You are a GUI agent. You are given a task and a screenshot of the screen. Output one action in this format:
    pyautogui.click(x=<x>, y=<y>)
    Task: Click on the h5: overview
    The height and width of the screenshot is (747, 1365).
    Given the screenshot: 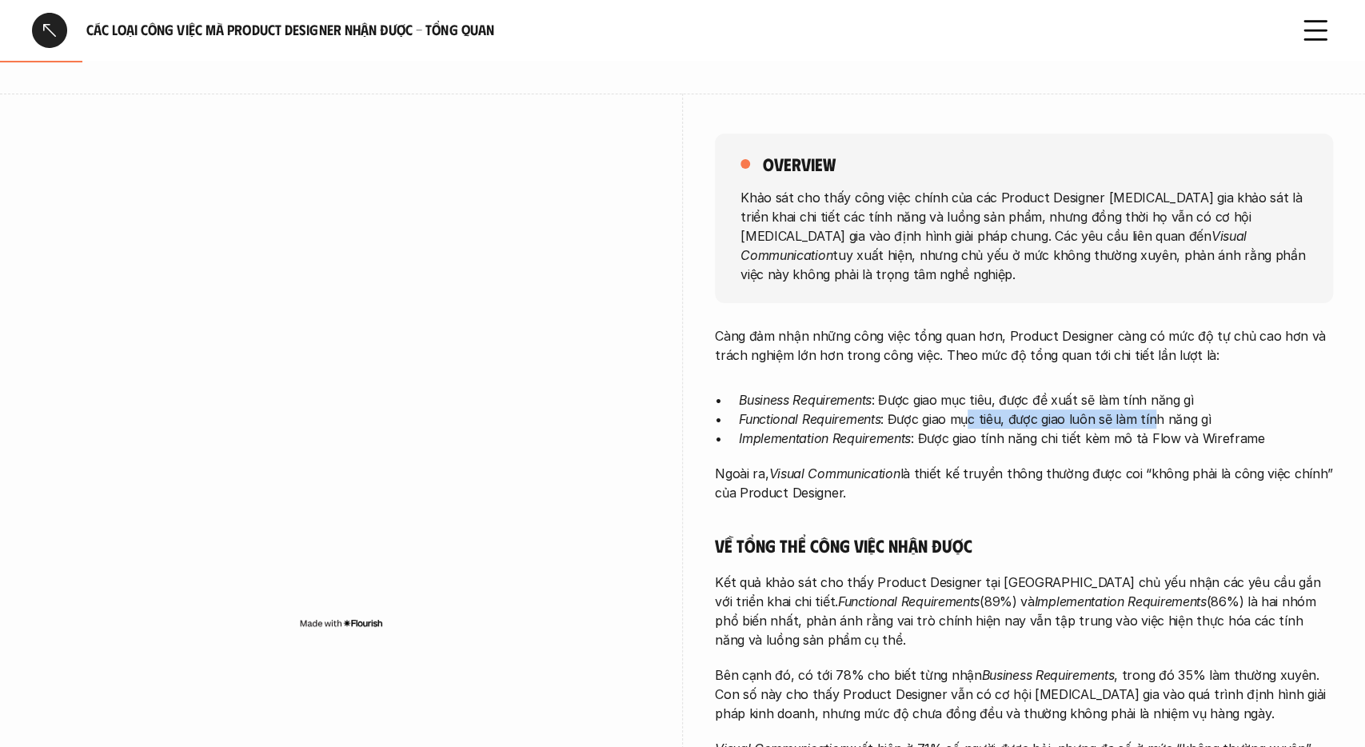 What is the action you would take?
    pyautogui.click(x=799, y=164)
    